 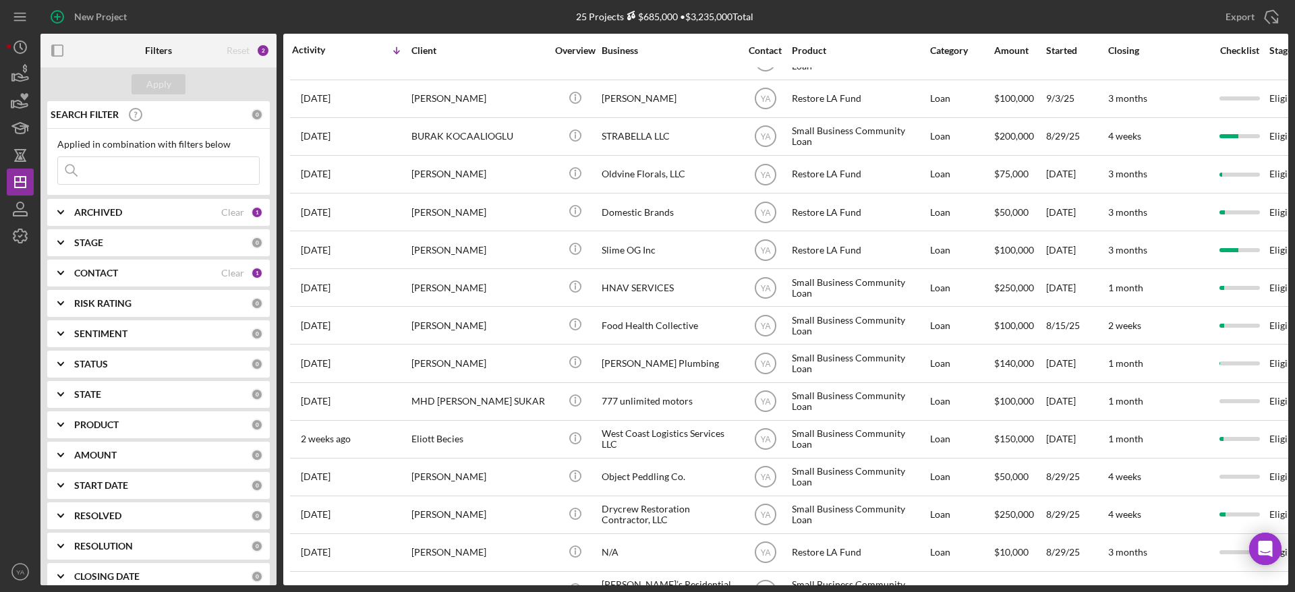 I want to click on b: PRODUCT, so click(x=96, y=425).